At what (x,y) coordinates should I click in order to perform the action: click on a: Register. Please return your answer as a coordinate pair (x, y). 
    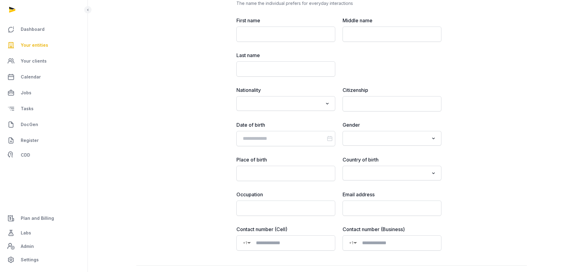
    Looking at the image, I should click on (44, 140).